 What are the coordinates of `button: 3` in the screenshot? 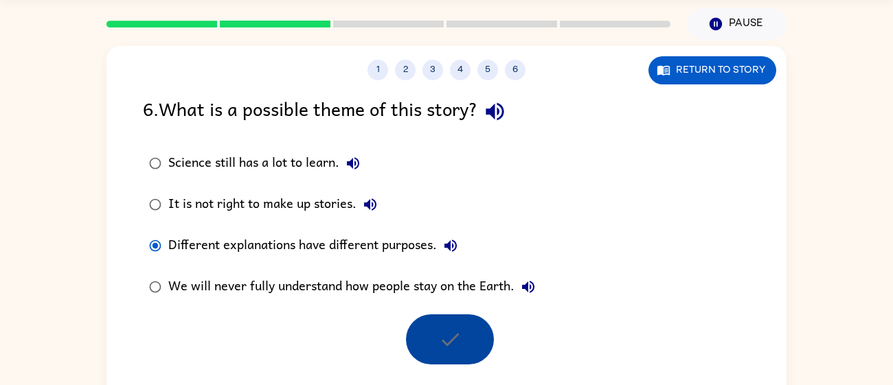 It's located at (433, 70).